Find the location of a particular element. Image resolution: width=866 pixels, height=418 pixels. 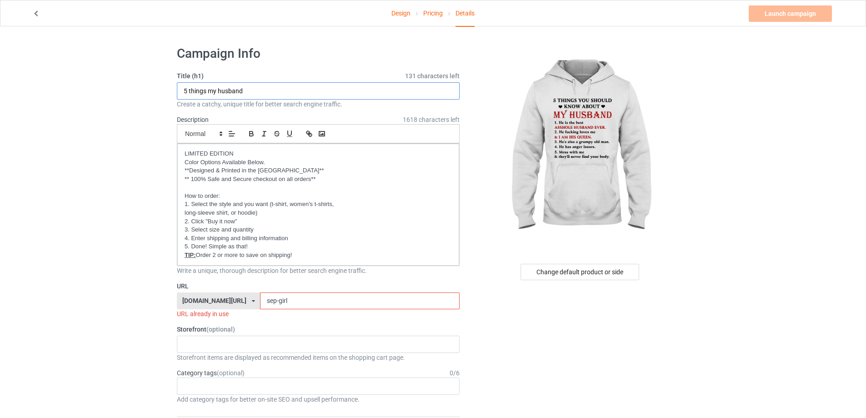

p: 2. Click "Buy it now" is located at coordinates (318, 221).